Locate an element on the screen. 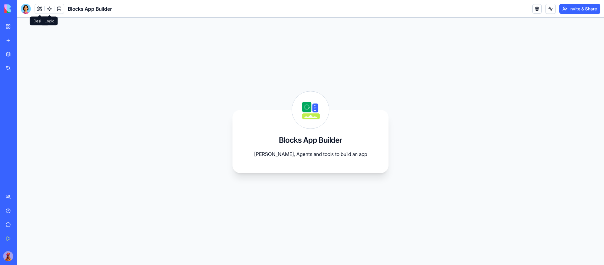 This screenshot has height=265, width=604. img: logo is located at coordinates (24, 9).